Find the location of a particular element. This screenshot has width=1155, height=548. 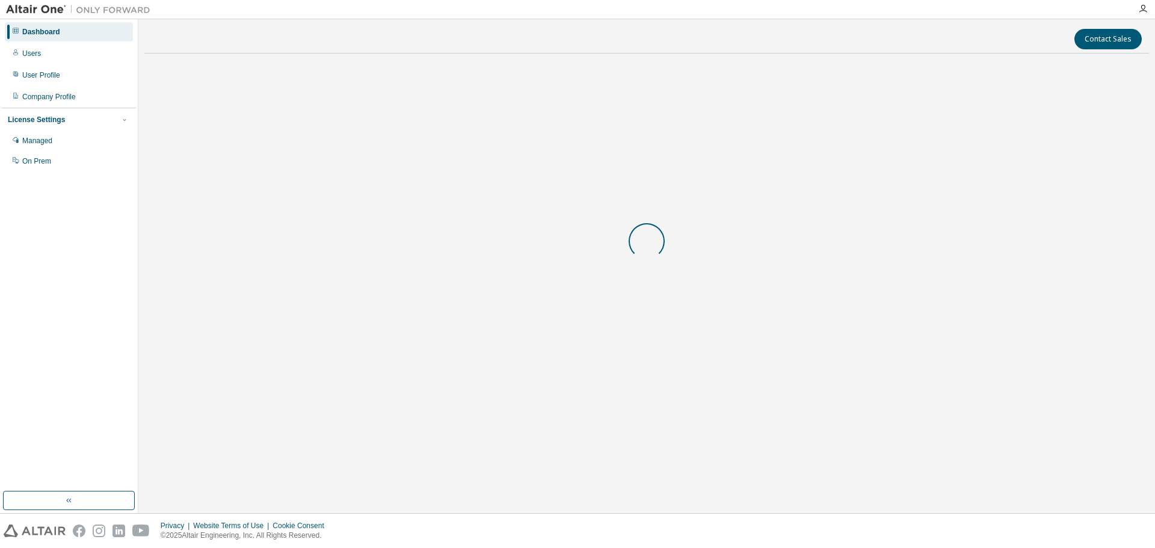

img: linkedin.svg is located at coordinates (118, 531).